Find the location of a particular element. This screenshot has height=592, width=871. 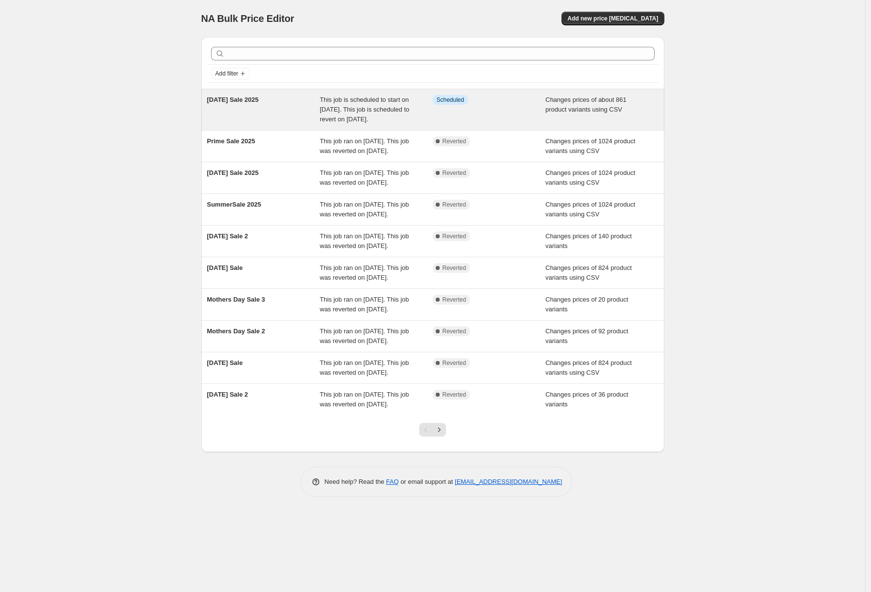

span: Mothers Day Sale 3 is located at coordinates (236, 299).